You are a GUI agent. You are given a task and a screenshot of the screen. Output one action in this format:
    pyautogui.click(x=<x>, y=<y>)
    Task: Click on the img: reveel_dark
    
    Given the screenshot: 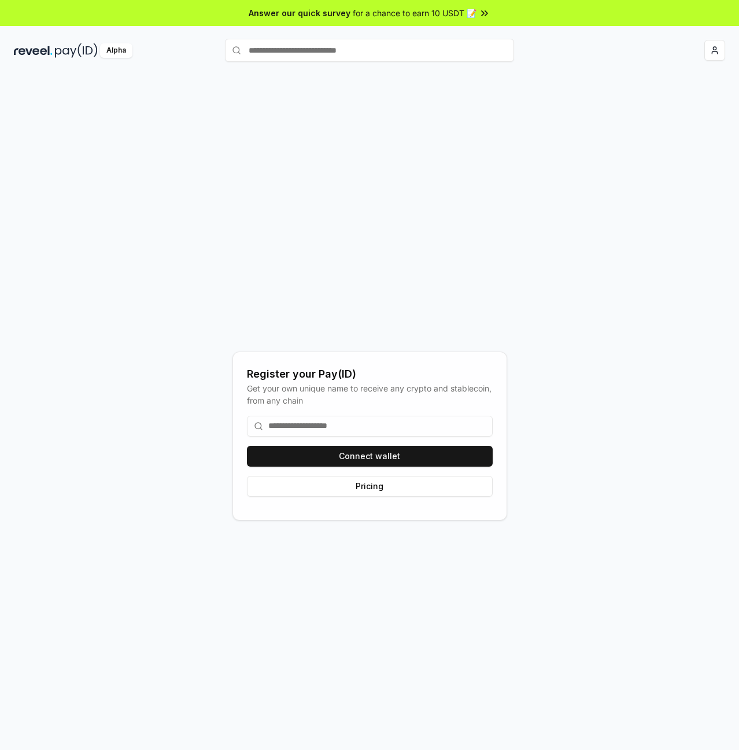 What is the action you would take?
    pyautogui.click(x=33, y=50)
    